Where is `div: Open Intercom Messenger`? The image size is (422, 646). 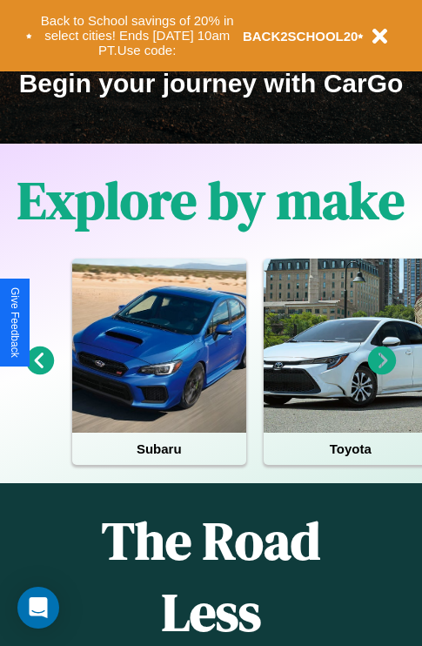 div: Open Intercom Messenger is located at coordinates (38, 608).